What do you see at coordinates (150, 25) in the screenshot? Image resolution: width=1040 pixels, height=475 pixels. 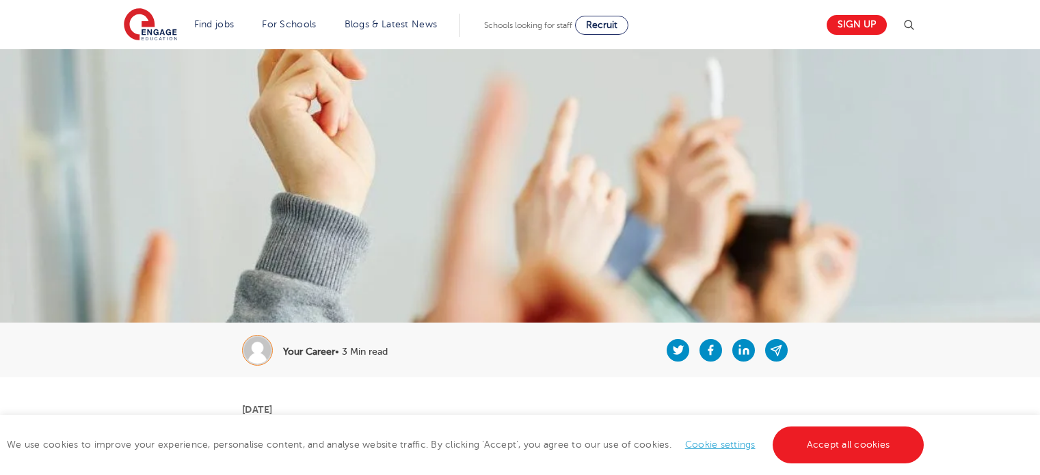 I see `img: Engage Education` at bounding box center [150, 25].